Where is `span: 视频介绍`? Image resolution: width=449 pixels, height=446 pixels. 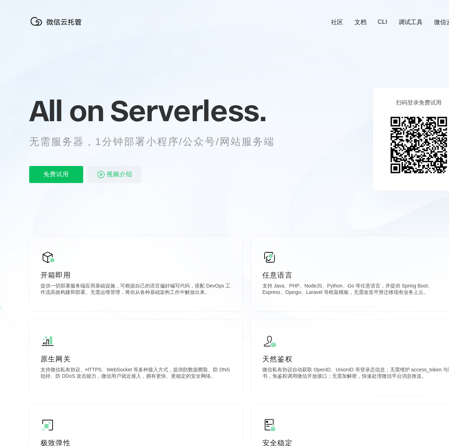
span: 视频介绍 is located at coordinates (119, 175).